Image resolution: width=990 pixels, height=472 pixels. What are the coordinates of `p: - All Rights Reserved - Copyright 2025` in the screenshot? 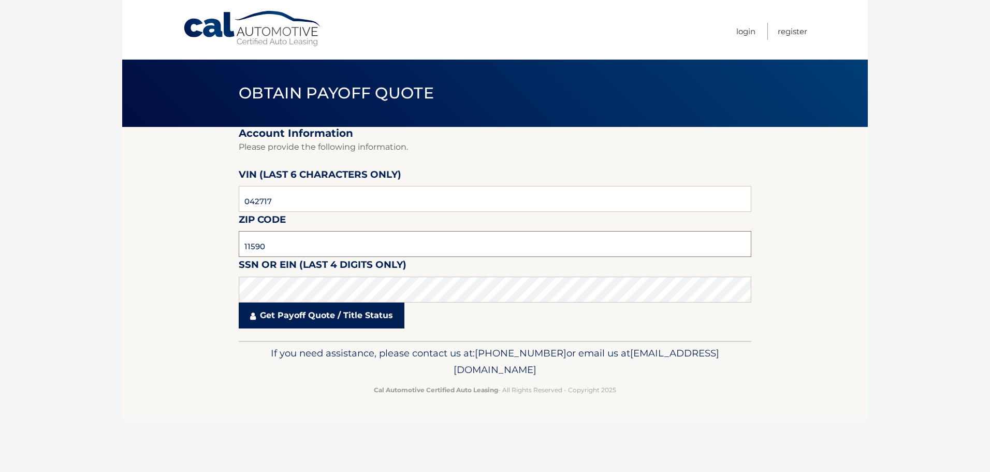 It's located at (495, 389).